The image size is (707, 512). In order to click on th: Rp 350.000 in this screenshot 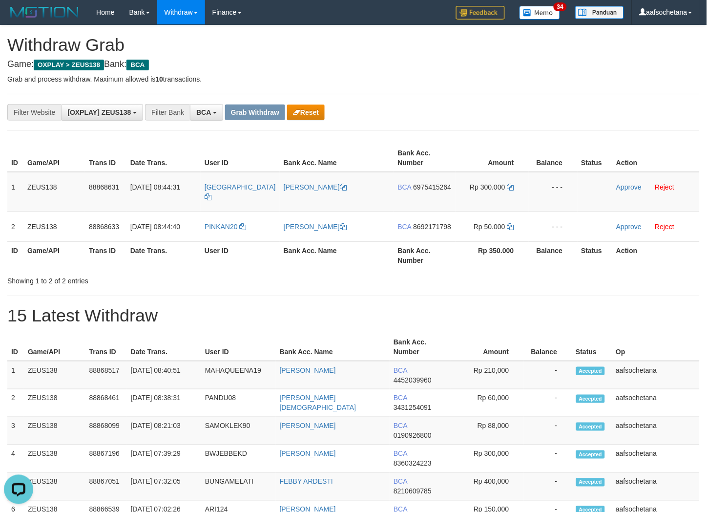, I will do `click(492, 255)`.